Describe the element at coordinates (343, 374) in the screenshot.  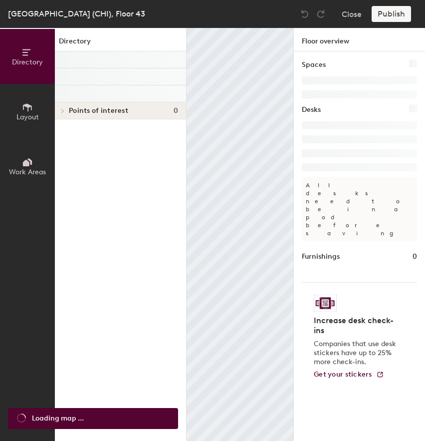
I see `span: Get your stickers` at that location.